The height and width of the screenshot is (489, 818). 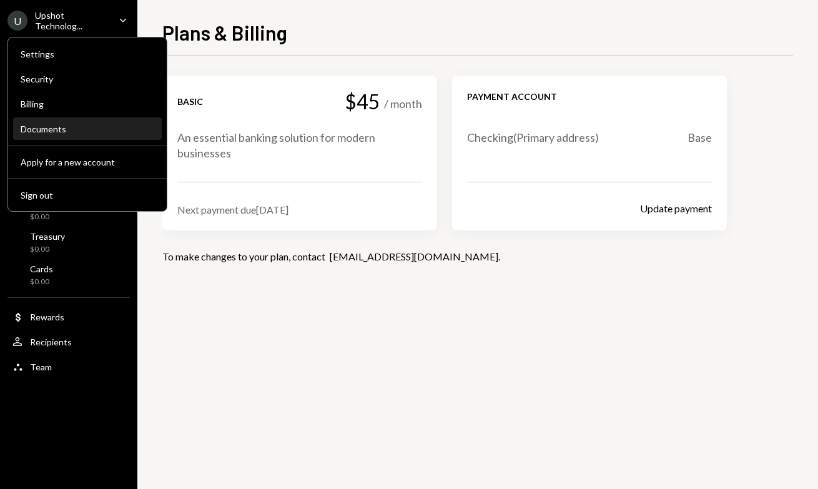 What do you see at coordinates (69, 342) in the screenshot?
I see `a: Recipients` at bounding box center [69, 342].